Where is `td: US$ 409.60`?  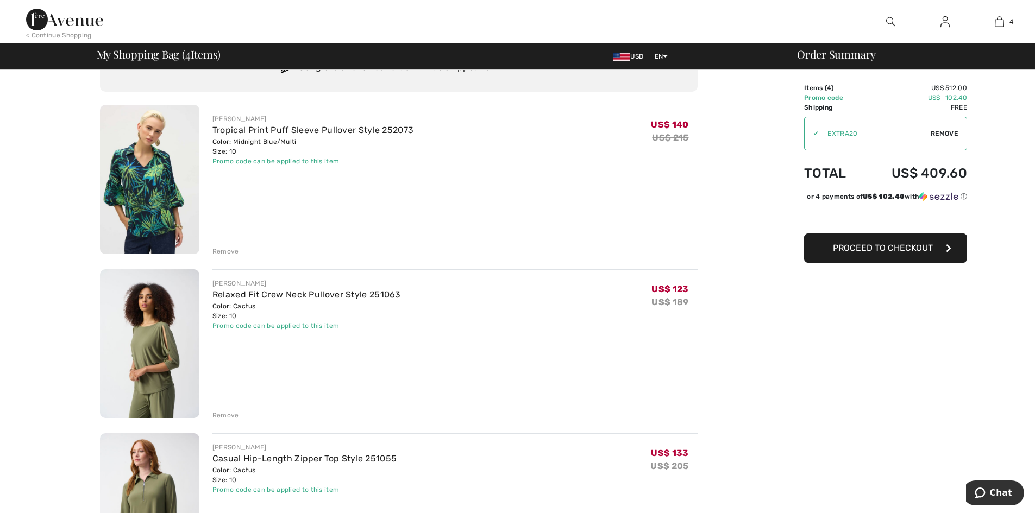 td: US$ 409.60 is located at coordinates (914, 173).